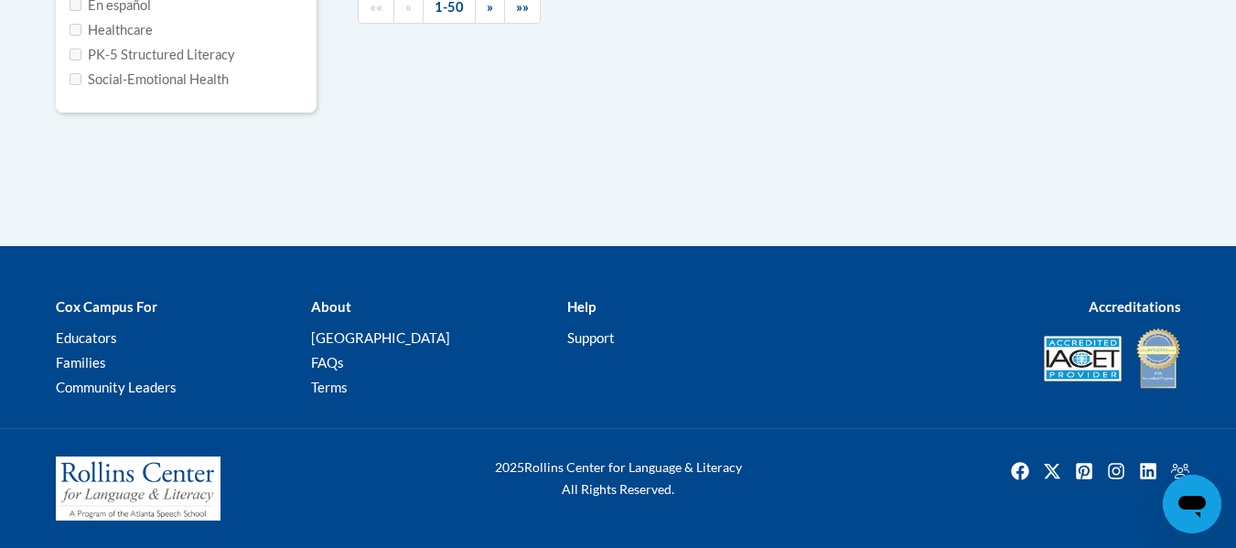 The width and height of the screenshot is (1236, 548). What do you see at coordinates (1052, 471) in the screenshot?
I see `img: Twitter icon` at bounding box center [1052, 471].